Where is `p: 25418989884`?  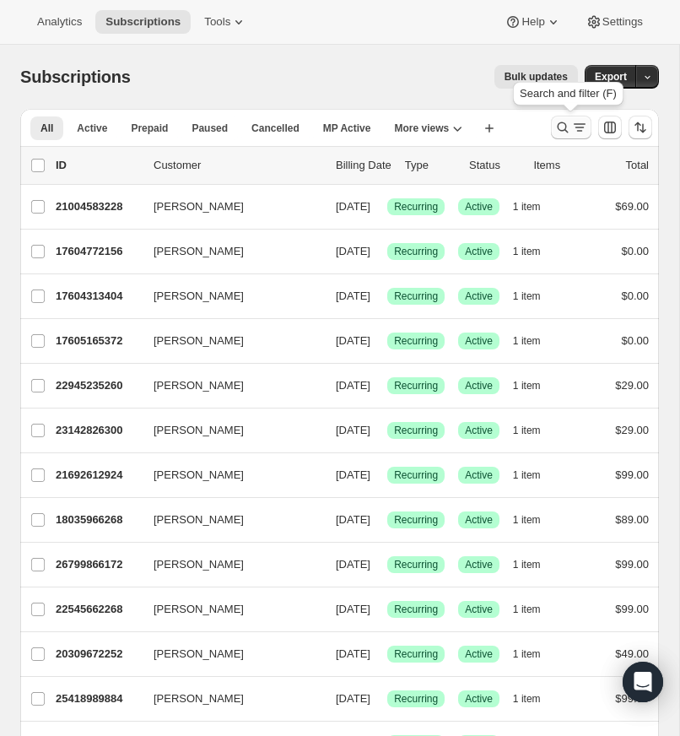
p: 25418989884 is located at coordinates (98, 699).